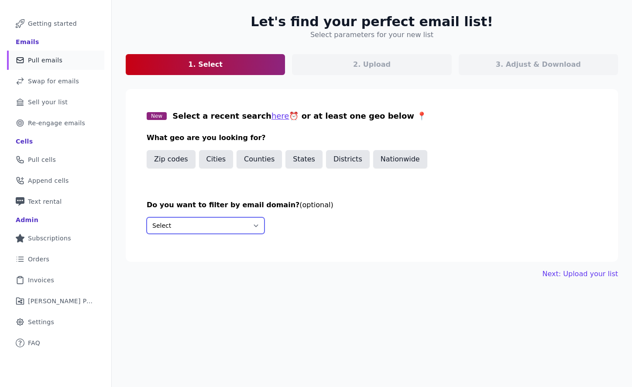  What do you see at coordinates (48, 181) in the screenshot?
I see `span: Append cells` at bounding box center [48, 181].